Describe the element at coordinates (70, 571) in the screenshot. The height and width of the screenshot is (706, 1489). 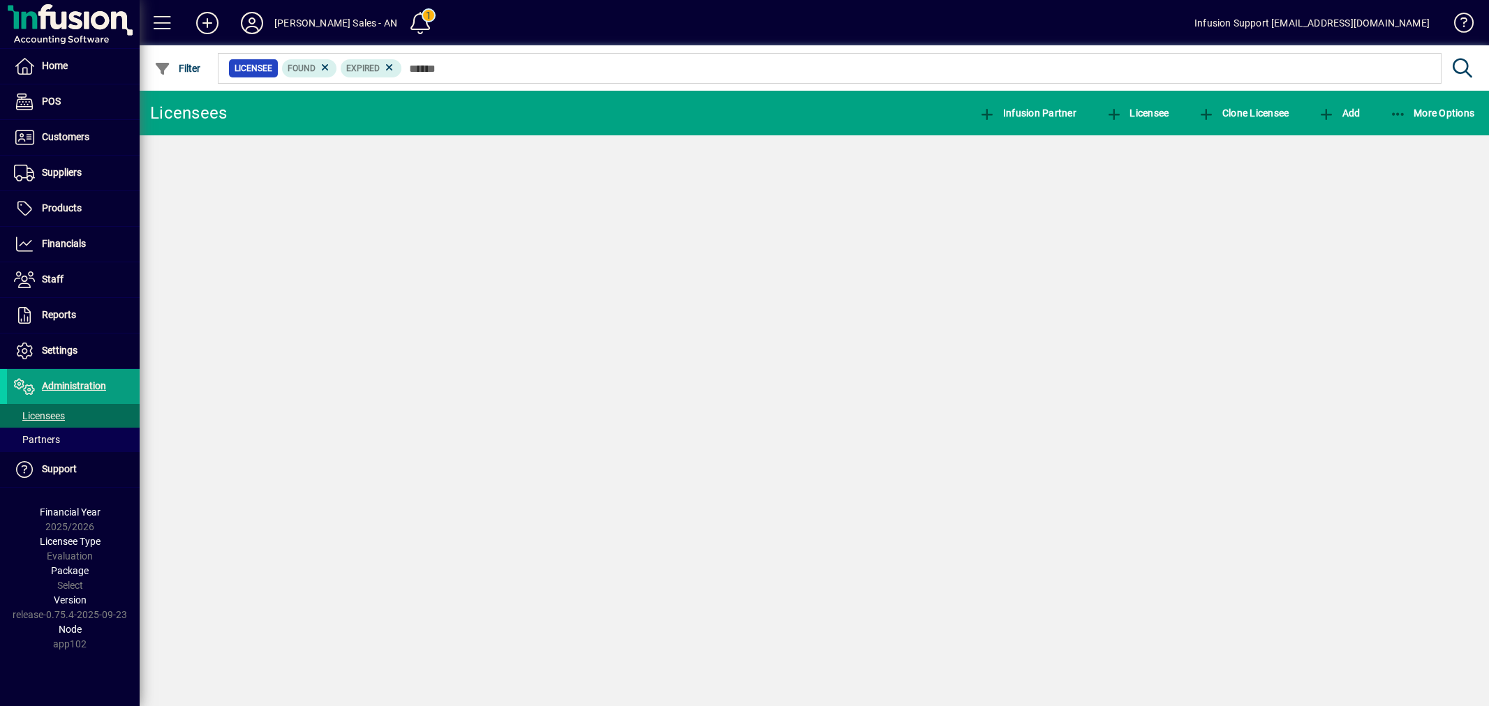
I see `span: Package` at that location.